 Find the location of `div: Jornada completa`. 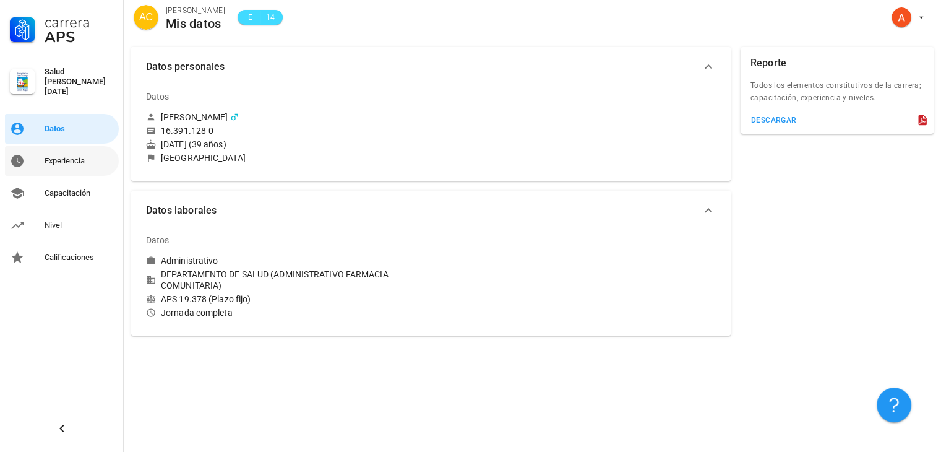

div: Jornada completa is located at coordinates (286, 312).